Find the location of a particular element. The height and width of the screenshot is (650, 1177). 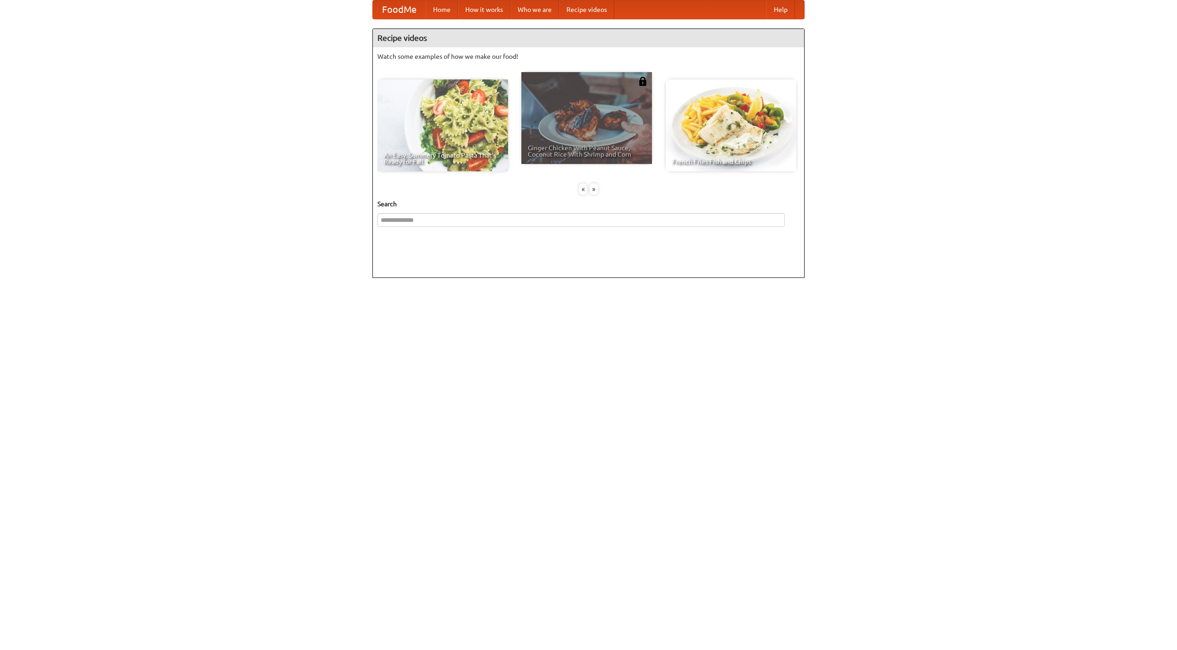

a: FoodMe is located at coordinates (399, 10).